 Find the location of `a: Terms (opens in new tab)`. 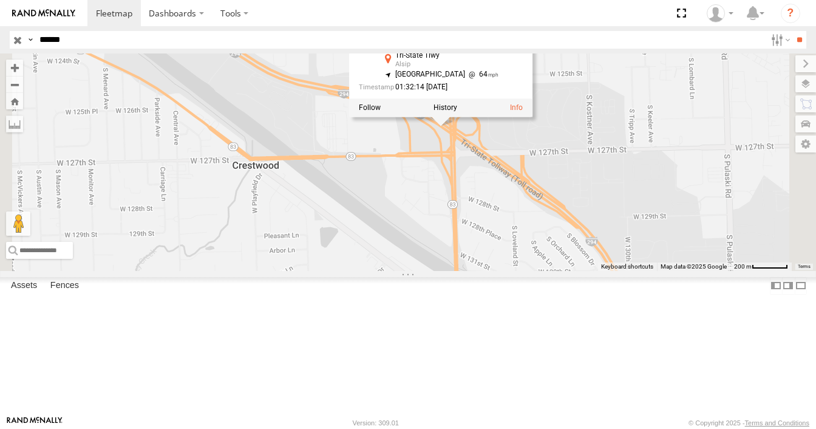

a: Terms (opens in new tab) is located at coordinates (804, 266).